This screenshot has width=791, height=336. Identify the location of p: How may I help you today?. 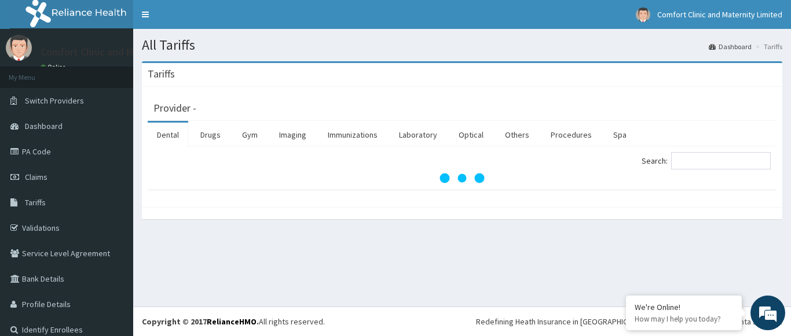
(684, 319).